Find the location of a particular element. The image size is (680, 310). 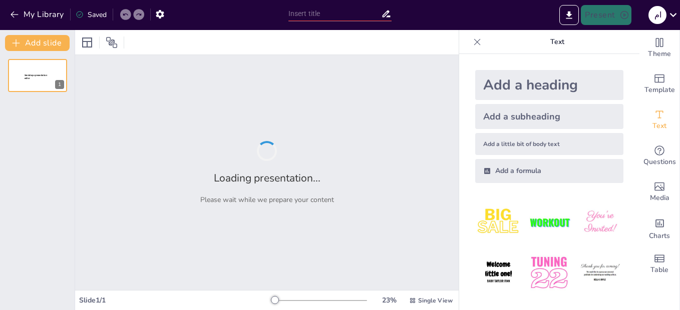

div: Add a little bit of body text is located at coordinates (549, 144).